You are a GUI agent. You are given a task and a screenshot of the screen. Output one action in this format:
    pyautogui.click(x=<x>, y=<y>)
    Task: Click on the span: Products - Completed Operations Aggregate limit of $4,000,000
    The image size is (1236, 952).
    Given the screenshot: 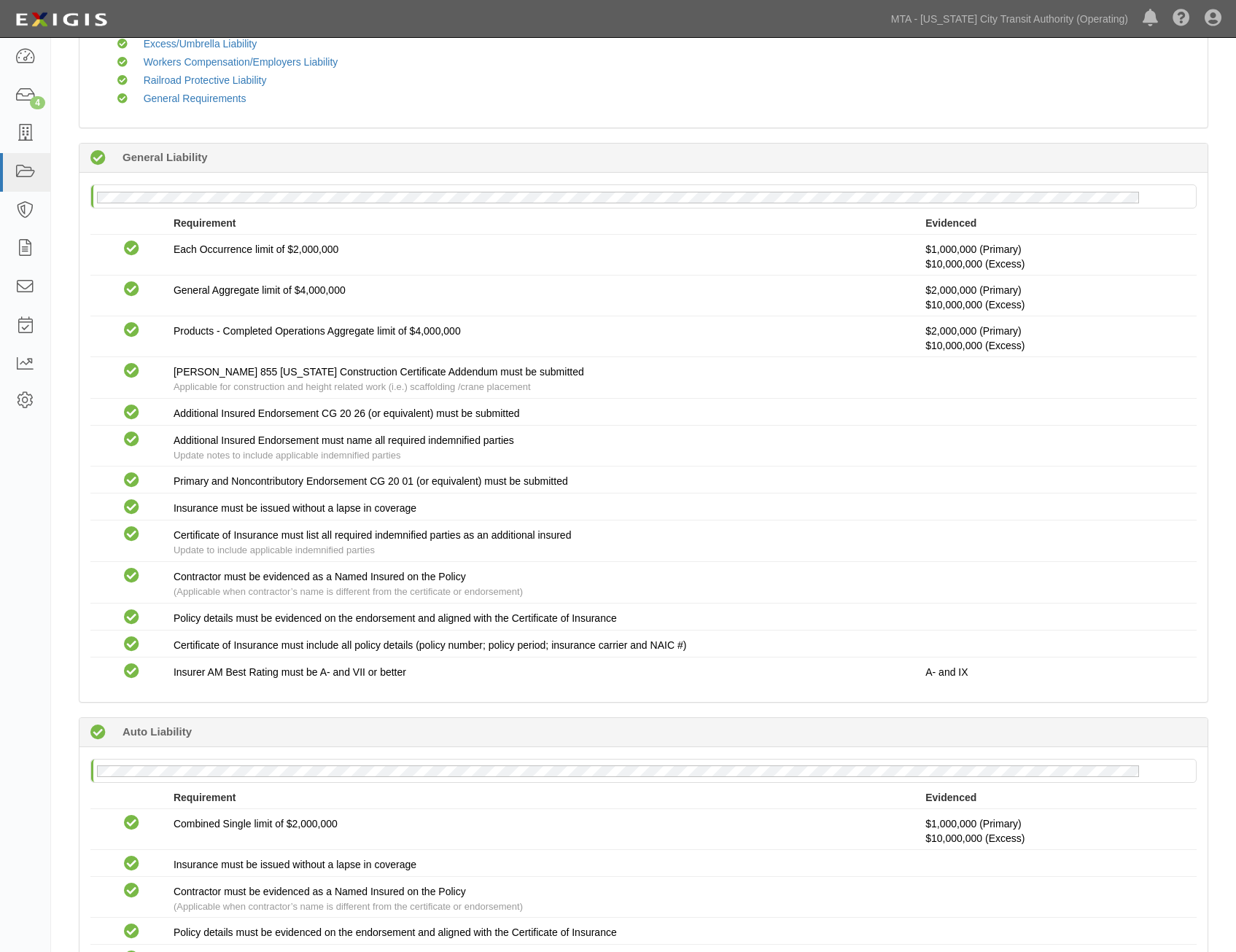 What is the action you would take?
    pyautogui.click(x=317, y=331)
    